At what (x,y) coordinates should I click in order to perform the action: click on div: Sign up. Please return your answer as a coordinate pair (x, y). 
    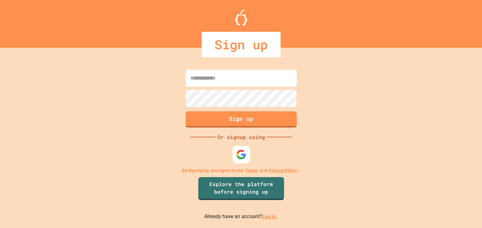
    Looking at the image, I should click on (241, 44).